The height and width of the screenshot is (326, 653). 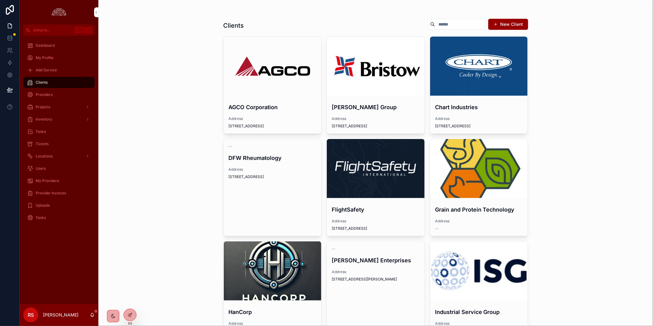 What do you see at coordinates (41, 168) in the screenshot?
I see `span: Users` at bounding box center [41, 168].